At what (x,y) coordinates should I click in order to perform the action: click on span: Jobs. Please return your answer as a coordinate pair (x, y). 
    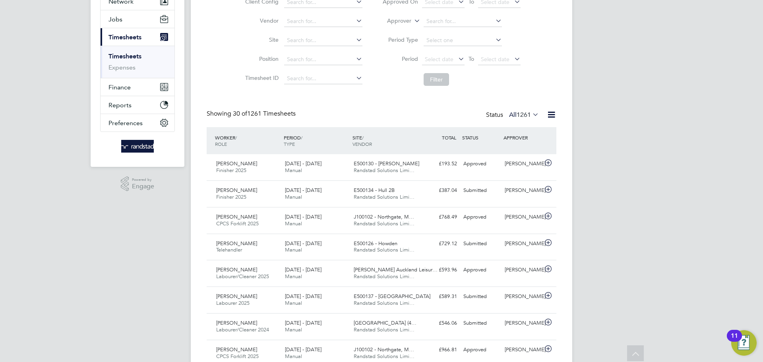
    Looking at the image, I should click on (115, 19).